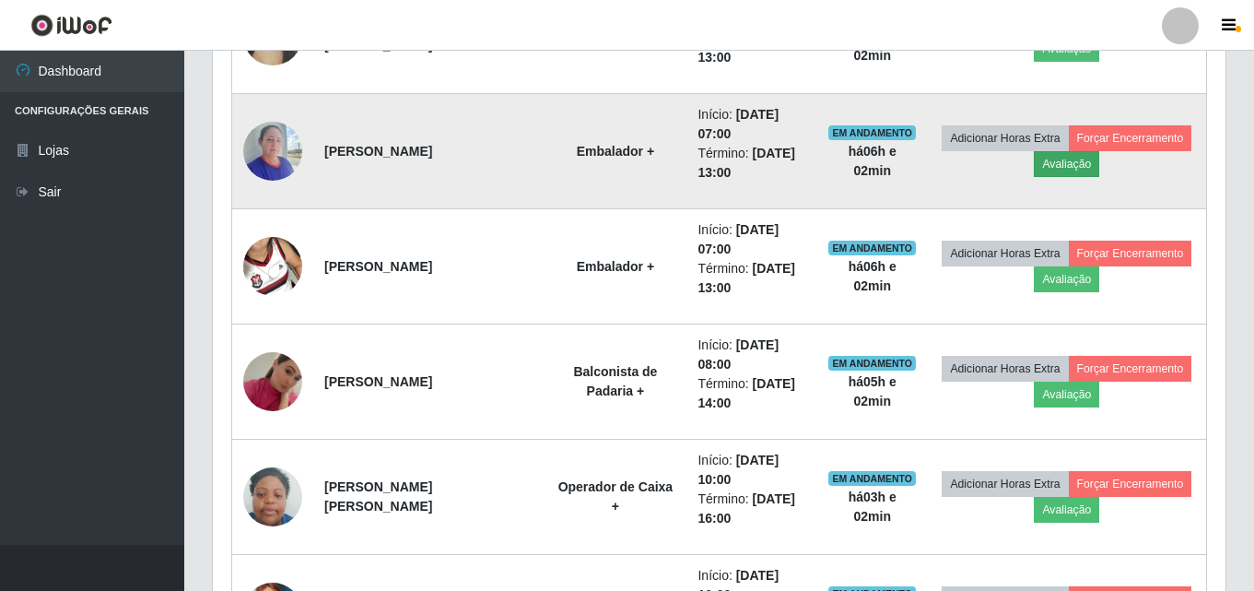 The width and height of the screenshot is (1254, 591). Describe the element at coordinates (616, 496) in the screenshot. I see `strong: Operador de Caixa +` at that location.